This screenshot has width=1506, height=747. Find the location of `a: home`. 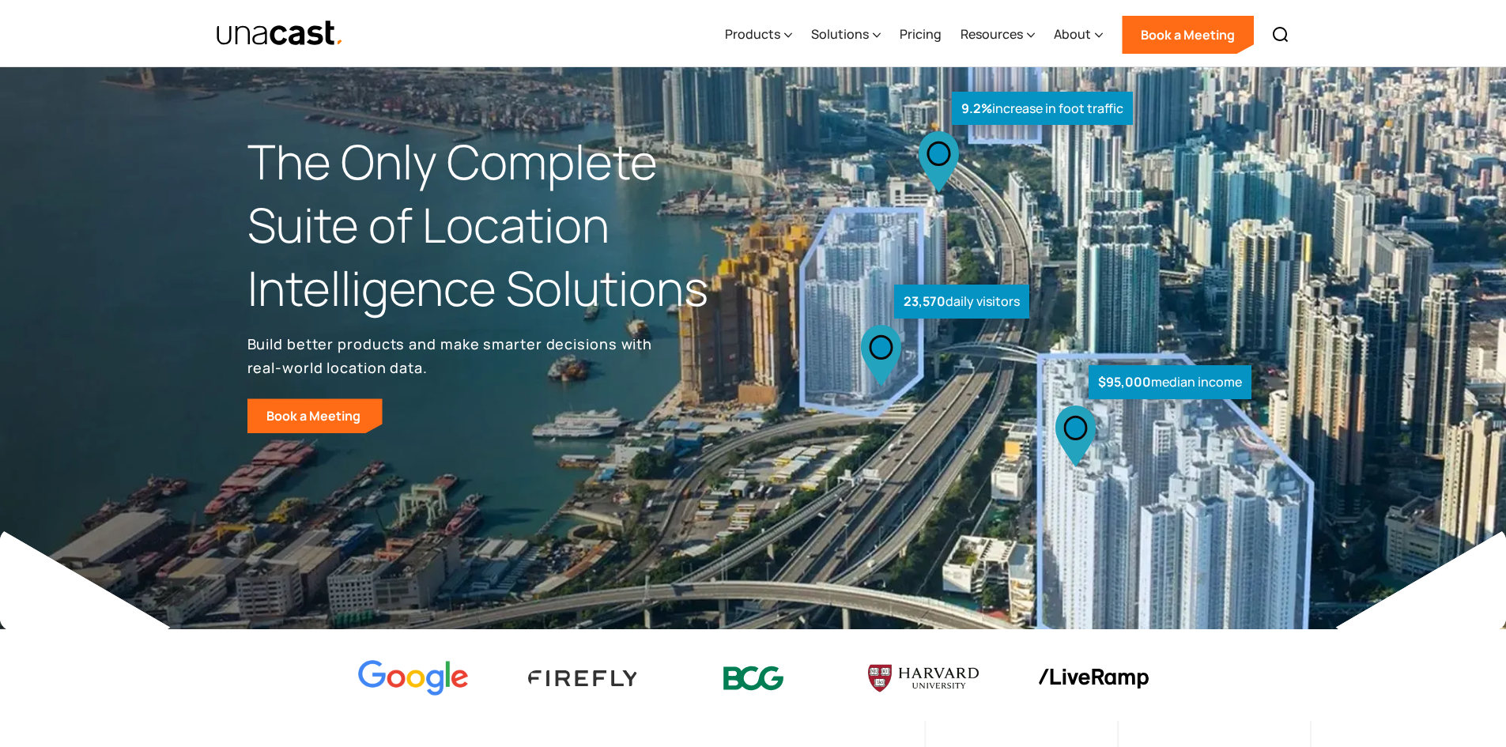

a: home is located at coordinates (280, 33).